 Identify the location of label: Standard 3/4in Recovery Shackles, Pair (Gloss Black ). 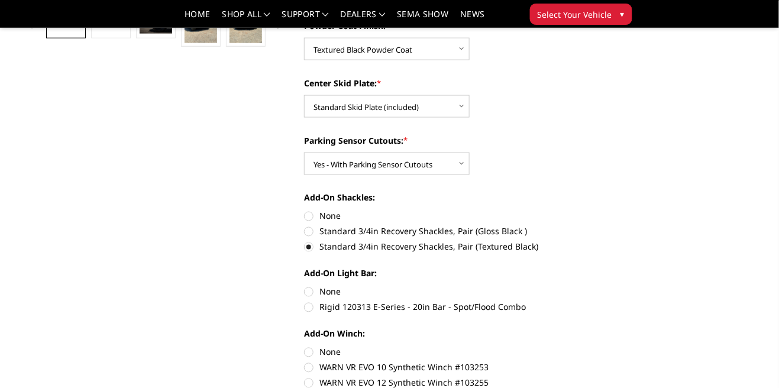
(437, 231).